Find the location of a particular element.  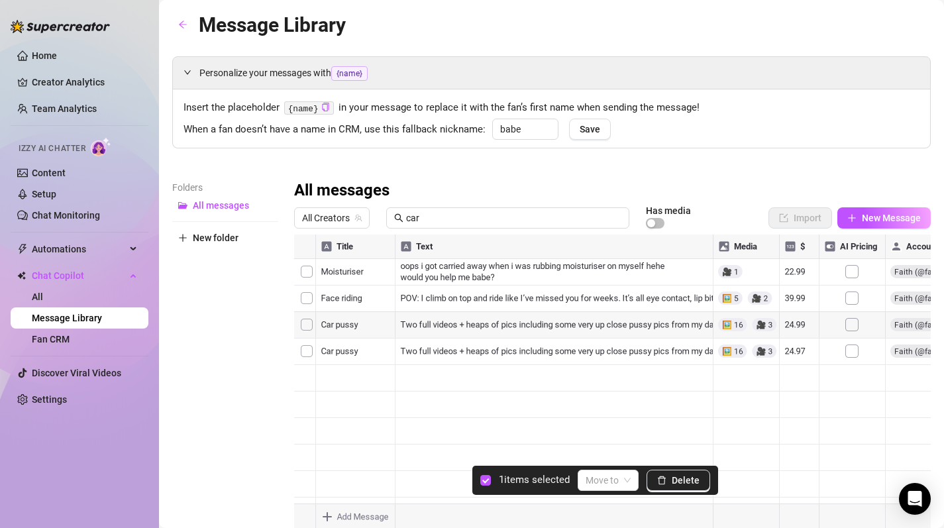

button: Import is located at coordinates (801, 218).